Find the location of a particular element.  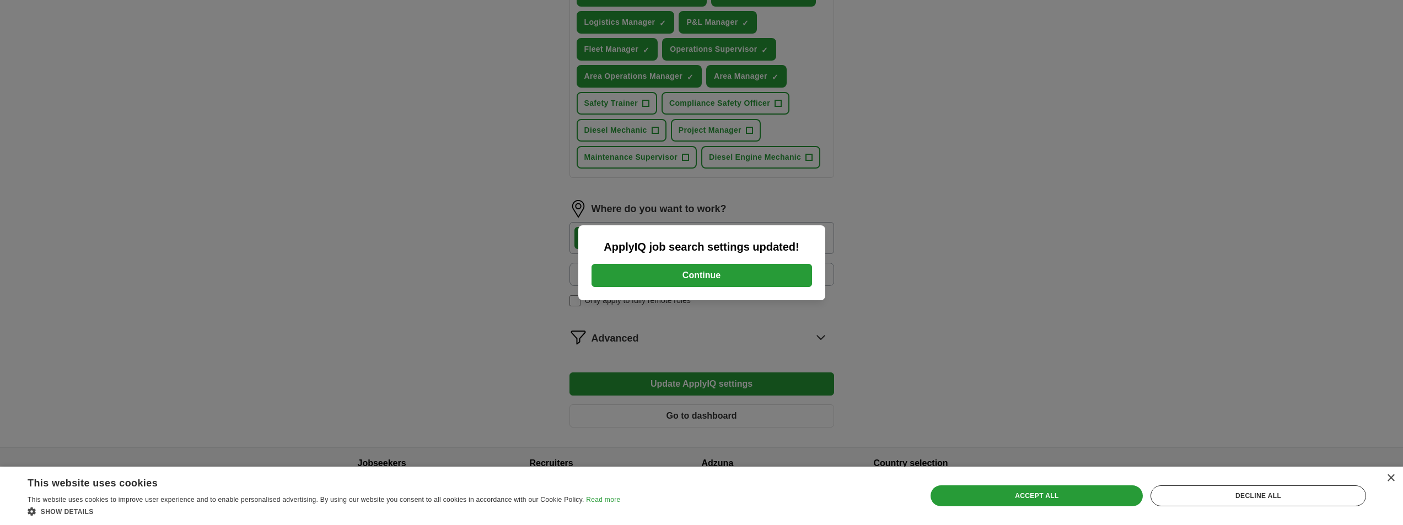

div: Show details is located at coordinates (324, 511).